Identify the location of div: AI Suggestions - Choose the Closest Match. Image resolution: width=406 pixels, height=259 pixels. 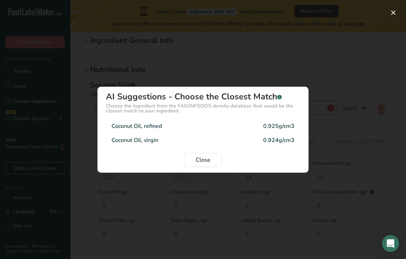
(203, 97).